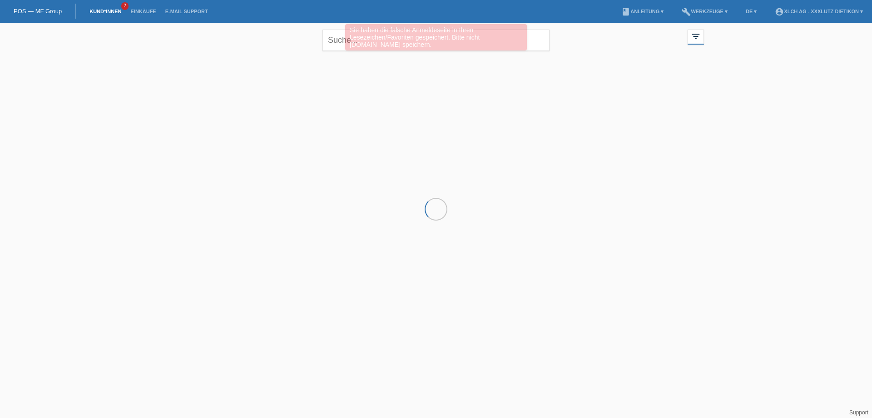 Image resolution: width=872 pixels, height=418 pixels. Describe the element at coordinates (859, 412) in the screenshot. I see `a: Support` at that location.